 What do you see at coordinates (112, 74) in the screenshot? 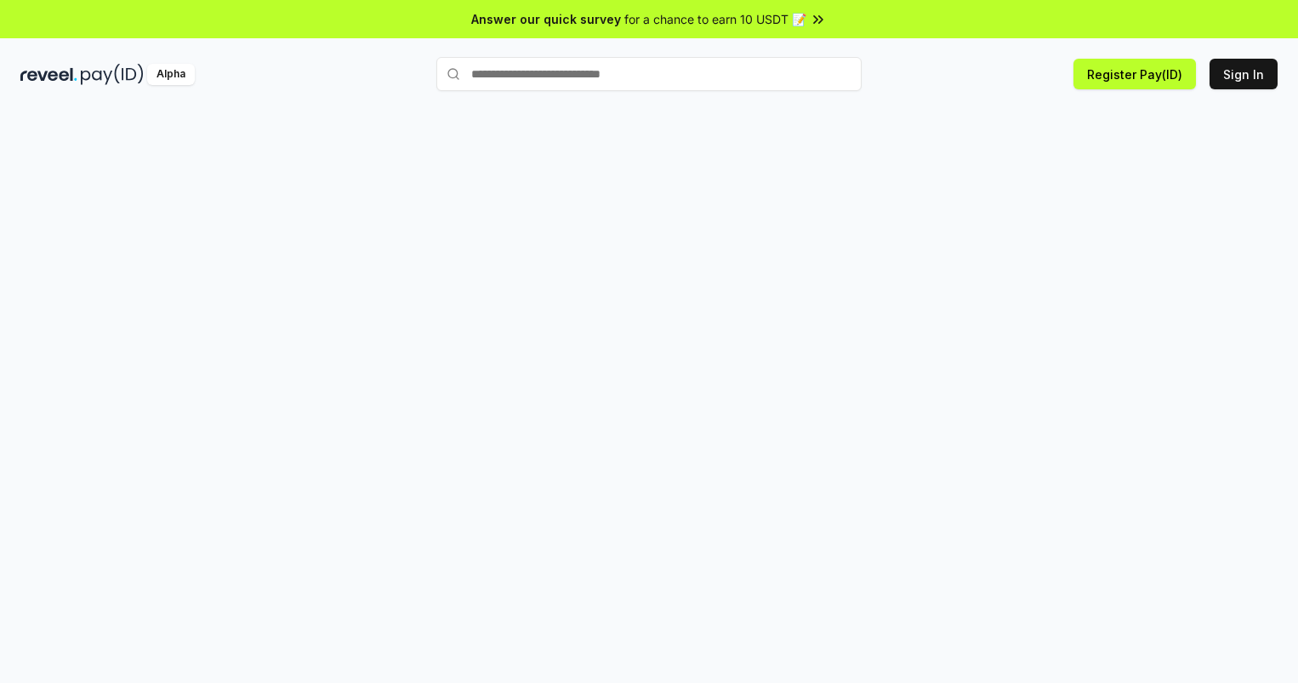
I see `img: pay_id` at bounding box center [112, 74].